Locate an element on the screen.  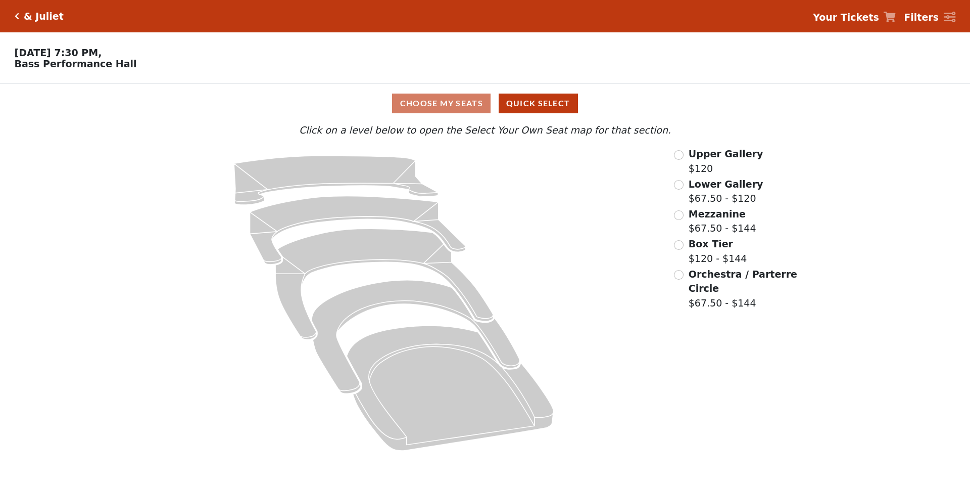
span: Orchestra / Parterre Circle is located at coordinates (743, 281).